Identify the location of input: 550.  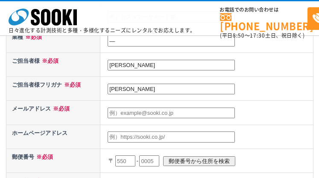
(125, 161).